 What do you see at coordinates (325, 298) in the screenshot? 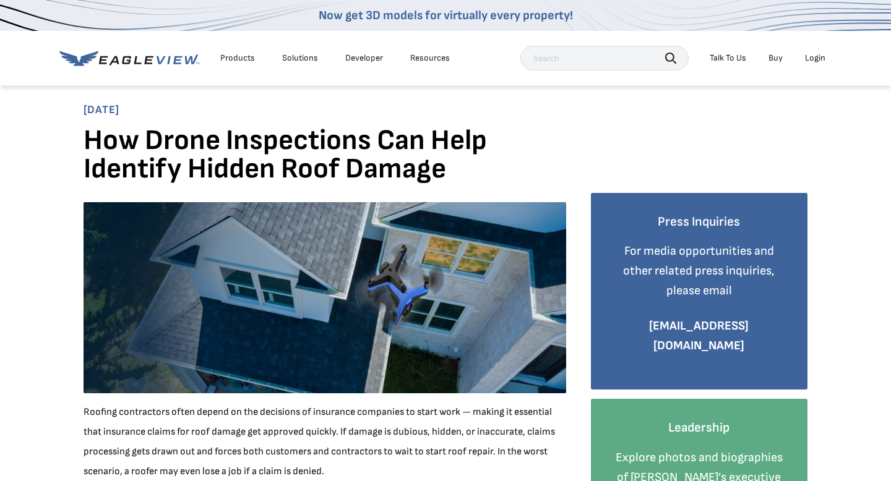
I see `img: Drone-Based Roof Claims` at bounding box center [325, 298].